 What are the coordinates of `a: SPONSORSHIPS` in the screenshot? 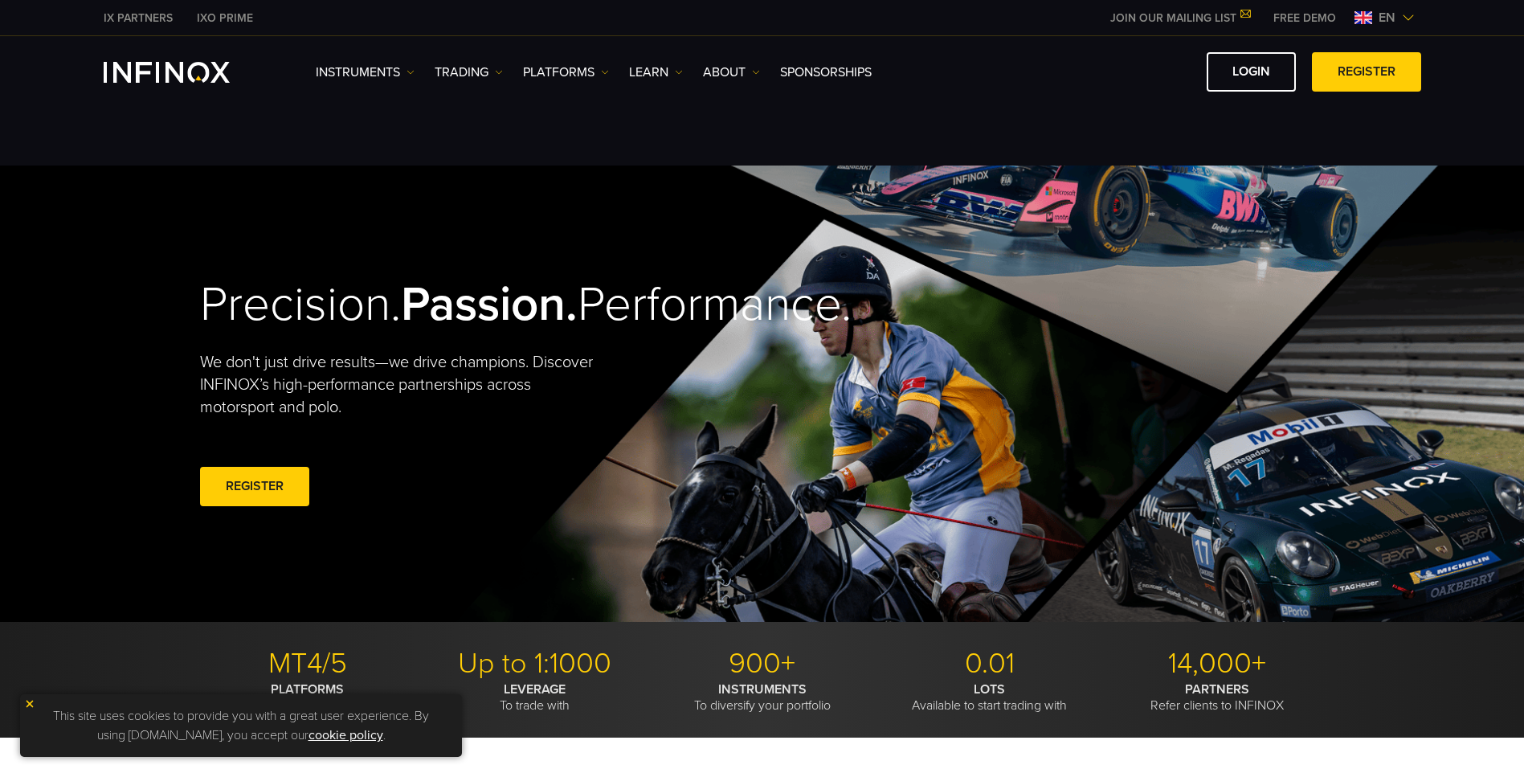 It's located at (826, 72).